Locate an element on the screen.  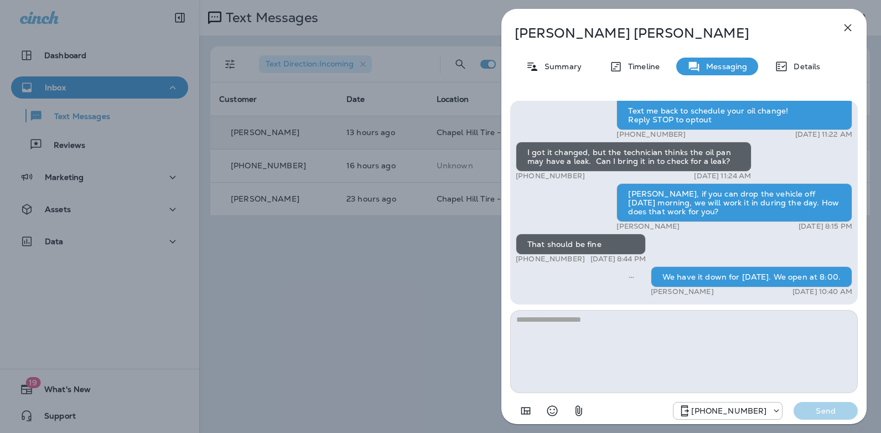
p: Timeline is located at coordinates (641, 66).